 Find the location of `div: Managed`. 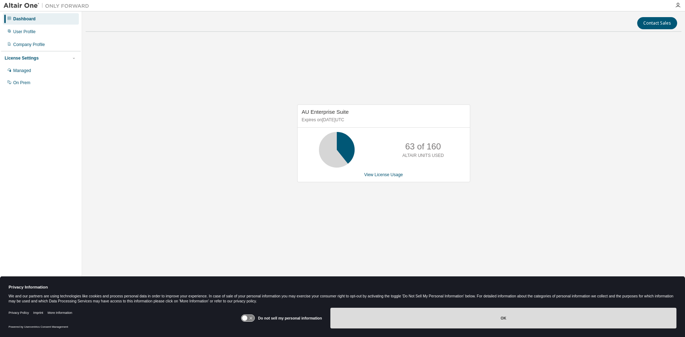

div: Managed is located at coordinates (22, 71).